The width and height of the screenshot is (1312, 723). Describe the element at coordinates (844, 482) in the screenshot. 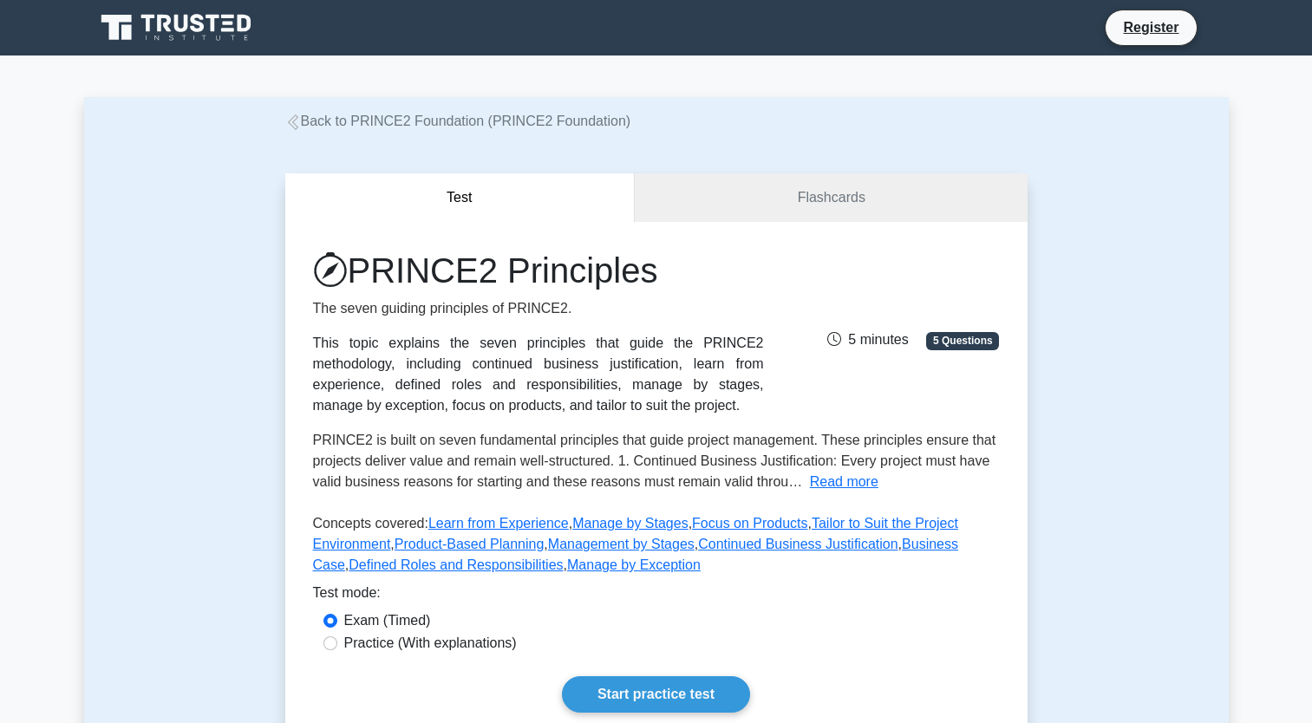

I see `button: Read more` at that location.